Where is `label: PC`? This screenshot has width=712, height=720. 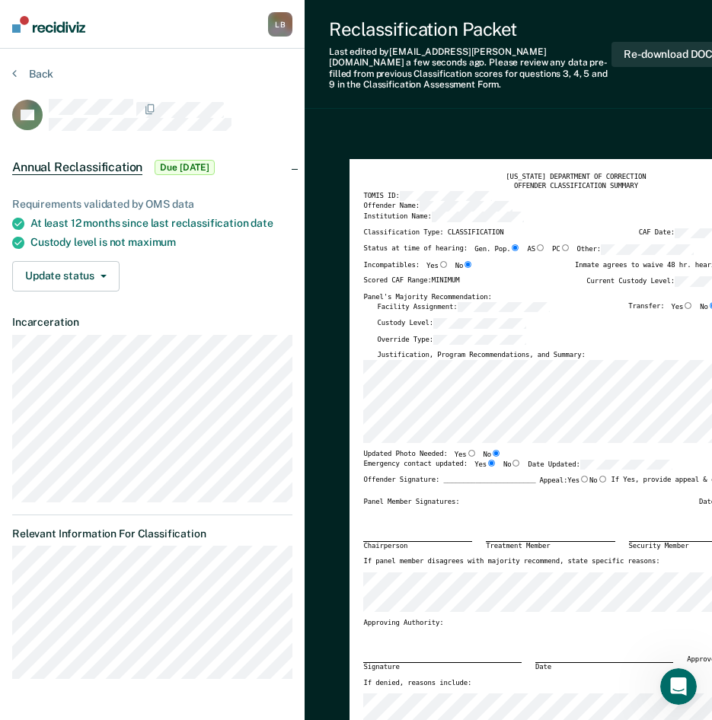 label: PC is located at coordinates (561, 250).